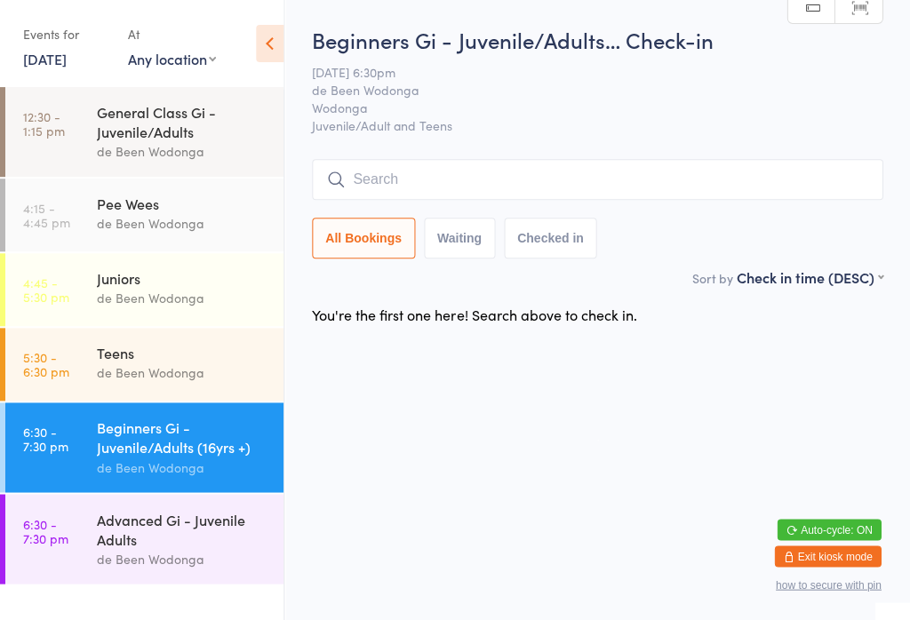 The width and height of the screenshot is (910, 620). What do you see at coordinates (182, 529) in the screenshot?
I see `div: Advanced Gi - Juvenile Adults` at bounding box center [182, 529].